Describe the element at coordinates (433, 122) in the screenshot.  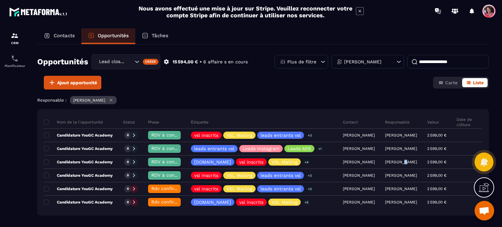
I see `p: Valeur` at that location.